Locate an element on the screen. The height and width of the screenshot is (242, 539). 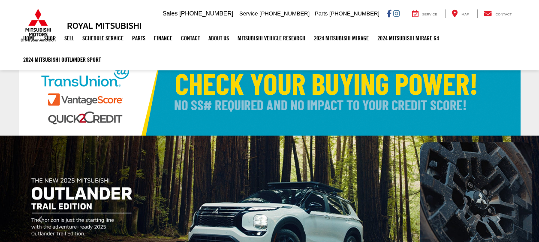
h3: Royal Mitsubishi is located at coordinates (104, 25).